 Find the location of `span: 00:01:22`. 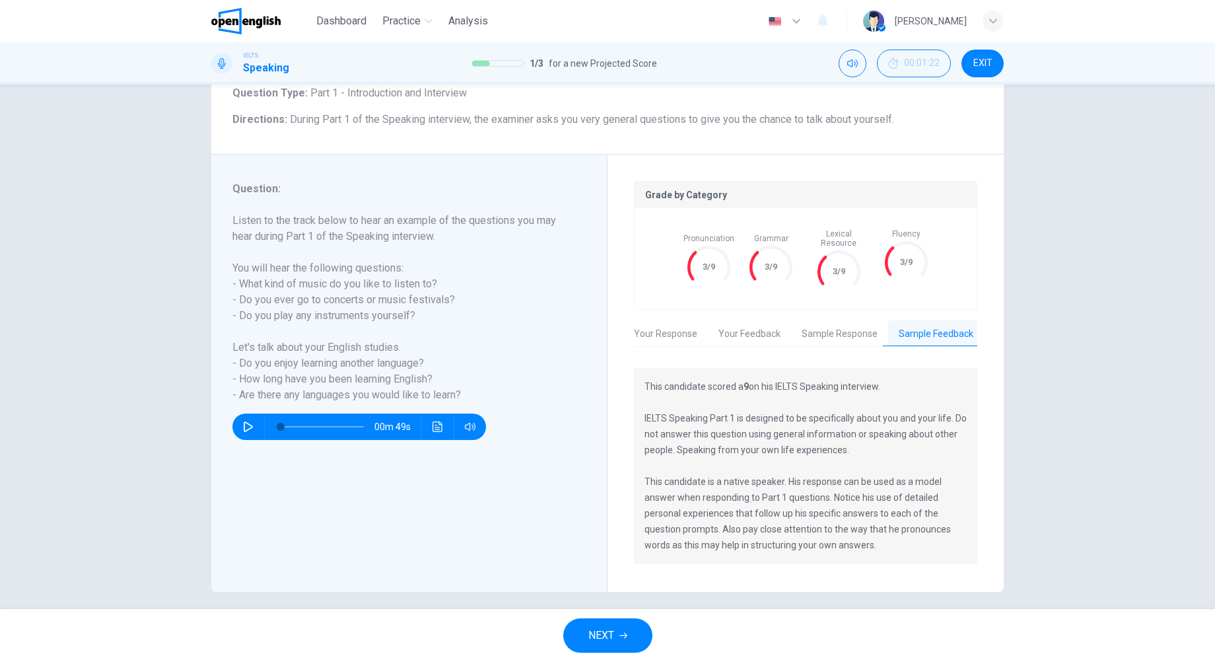

span: 00:01:22 is located at coordinates (922, 63).